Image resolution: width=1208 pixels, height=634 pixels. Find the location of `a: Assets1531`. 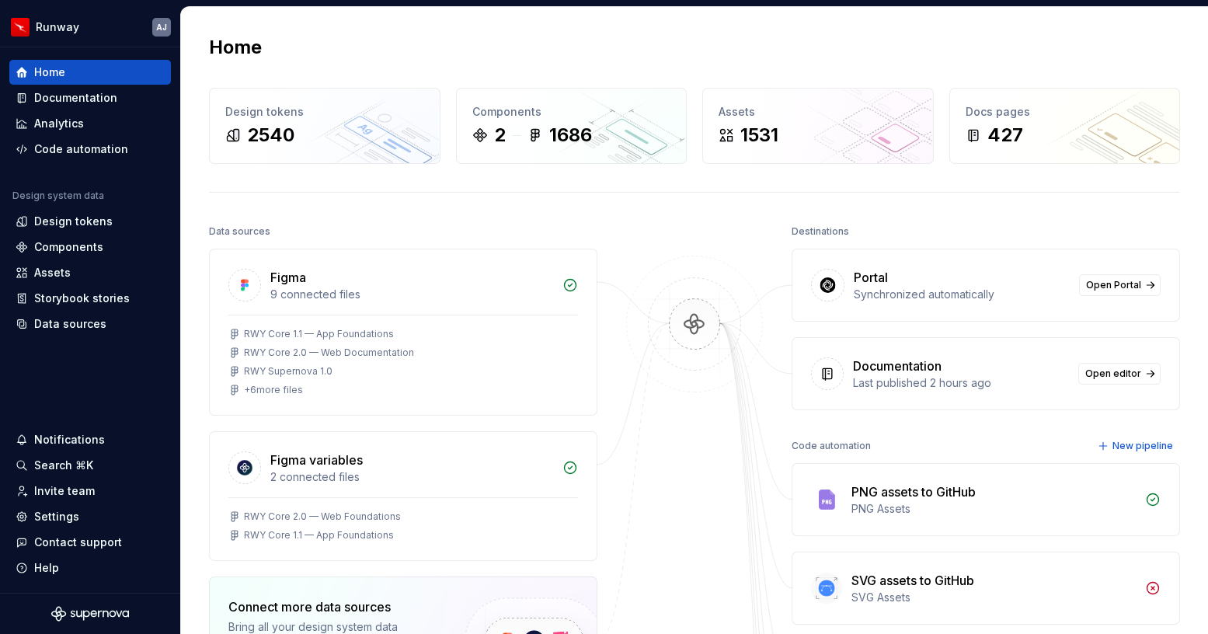

a: Assets1531 is located at coordinates (818, 126).